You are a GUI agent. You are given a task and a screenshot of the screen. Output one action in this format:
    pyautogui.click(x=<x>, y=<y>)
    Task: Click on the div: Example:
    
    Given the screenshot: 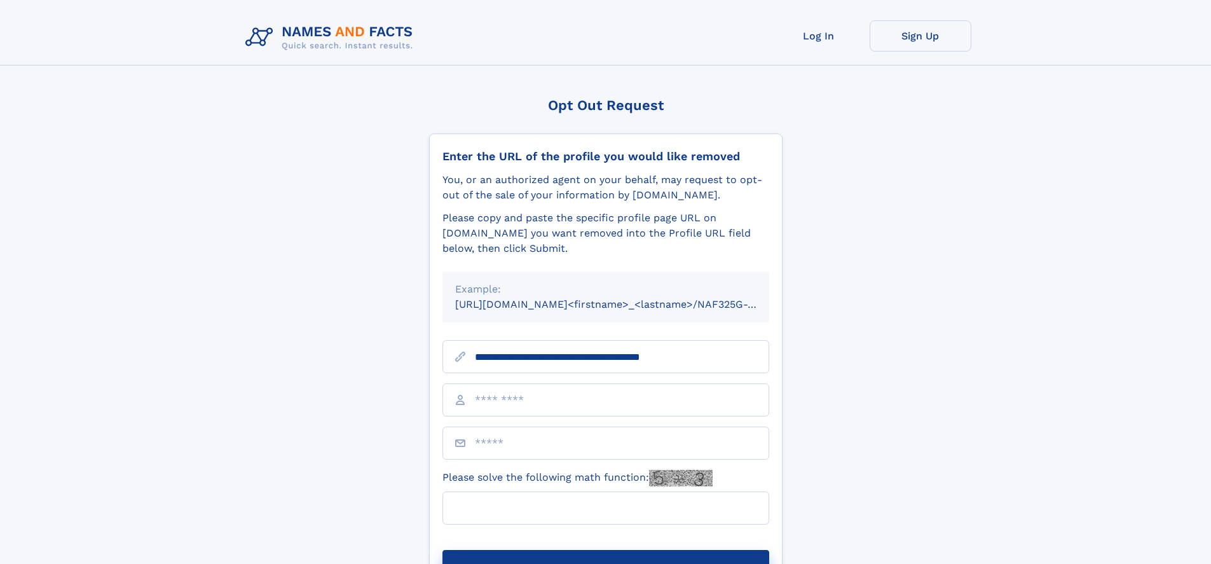 What is the action you would take?
    pyautogui.click(x=606, y=289)
    